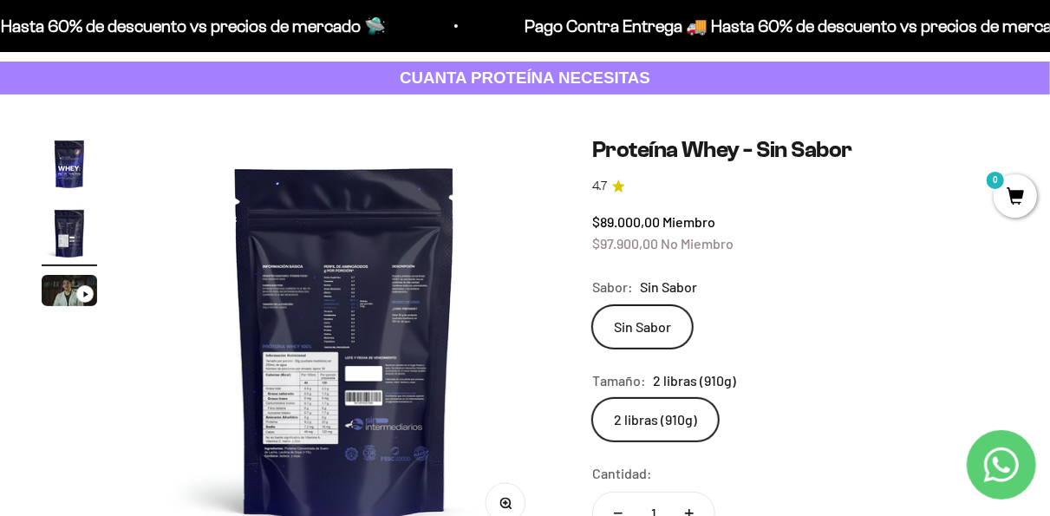  I want to click on a: 4.74.7 de 5.0 estrellas, so click(800, 186).